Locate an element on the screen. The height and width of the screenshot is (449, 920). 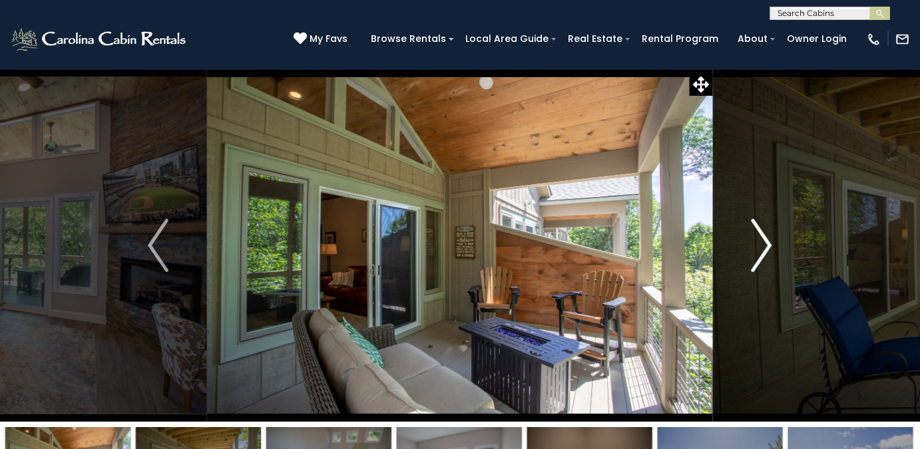
a: Real Estate is located at coordinates (595, 39).